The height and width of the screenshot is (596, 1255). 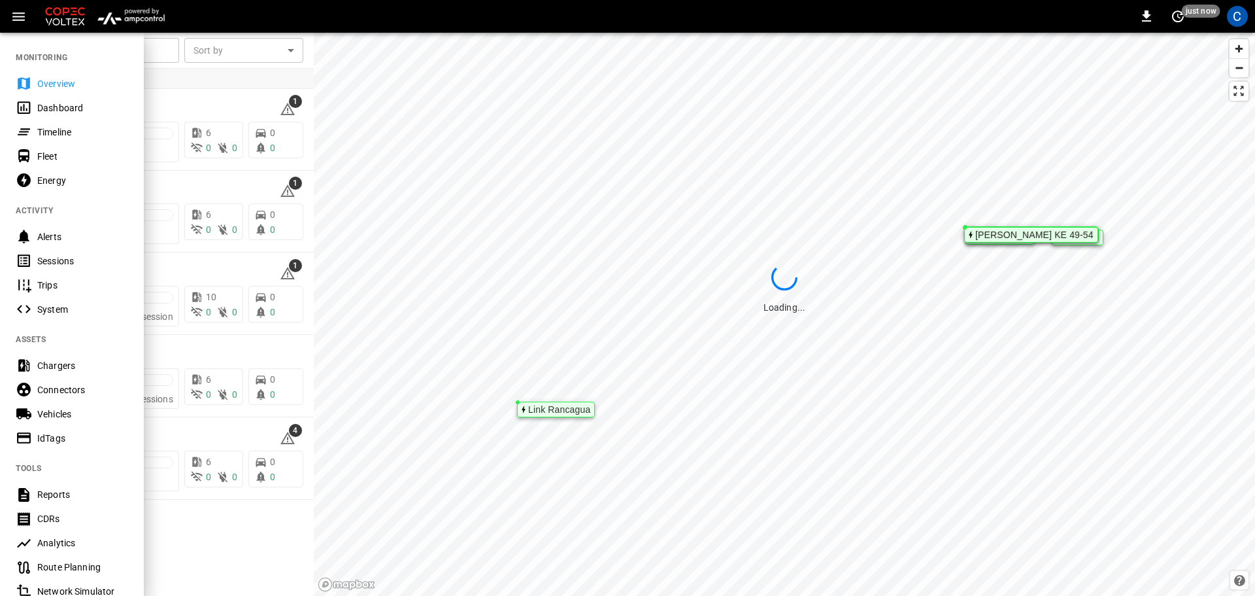 What do you see at coordinates (82, 108) in the screenshot?
I see `div: Dashboard` at bounding box center [82, 108].